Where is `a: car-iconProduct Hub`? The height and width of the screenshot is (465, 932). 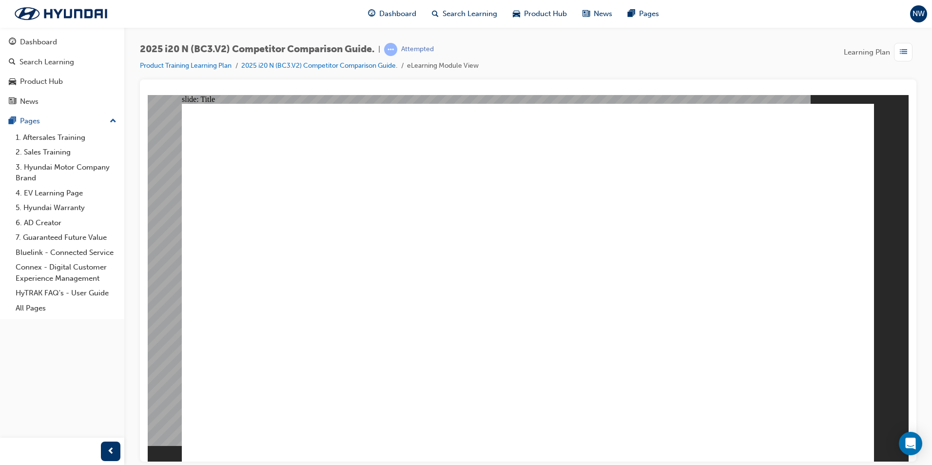
a: car-iconProduct Hub is located at coordinates (540, 14).